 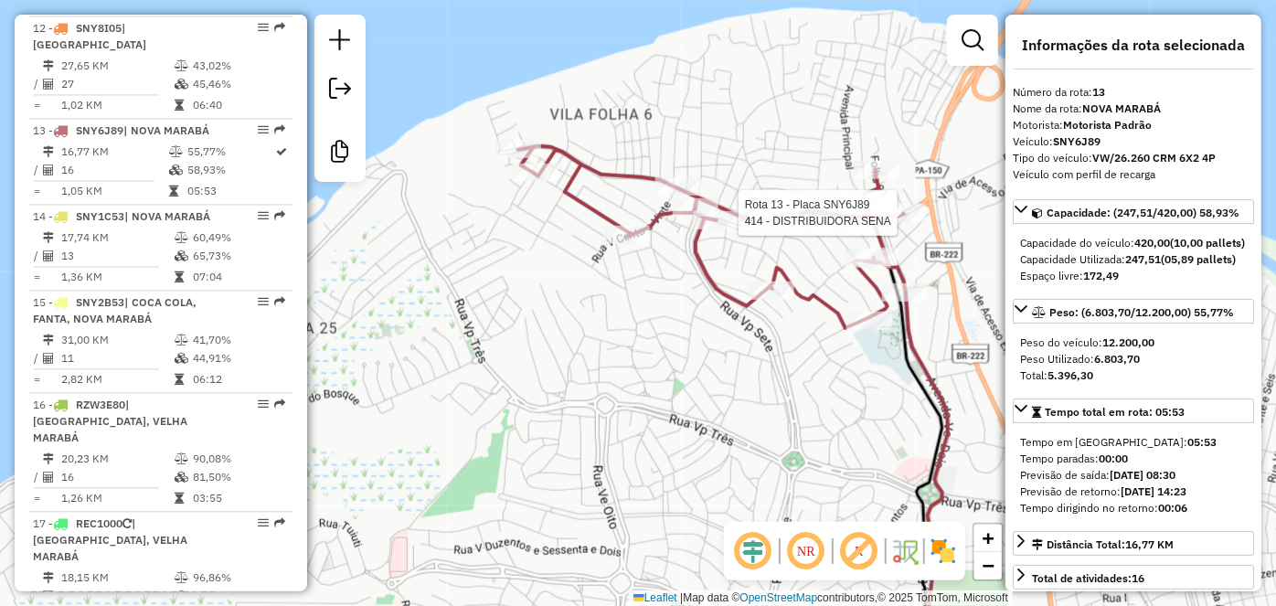 I want to click on span: SNY6J89, so click(x=100, y=130).